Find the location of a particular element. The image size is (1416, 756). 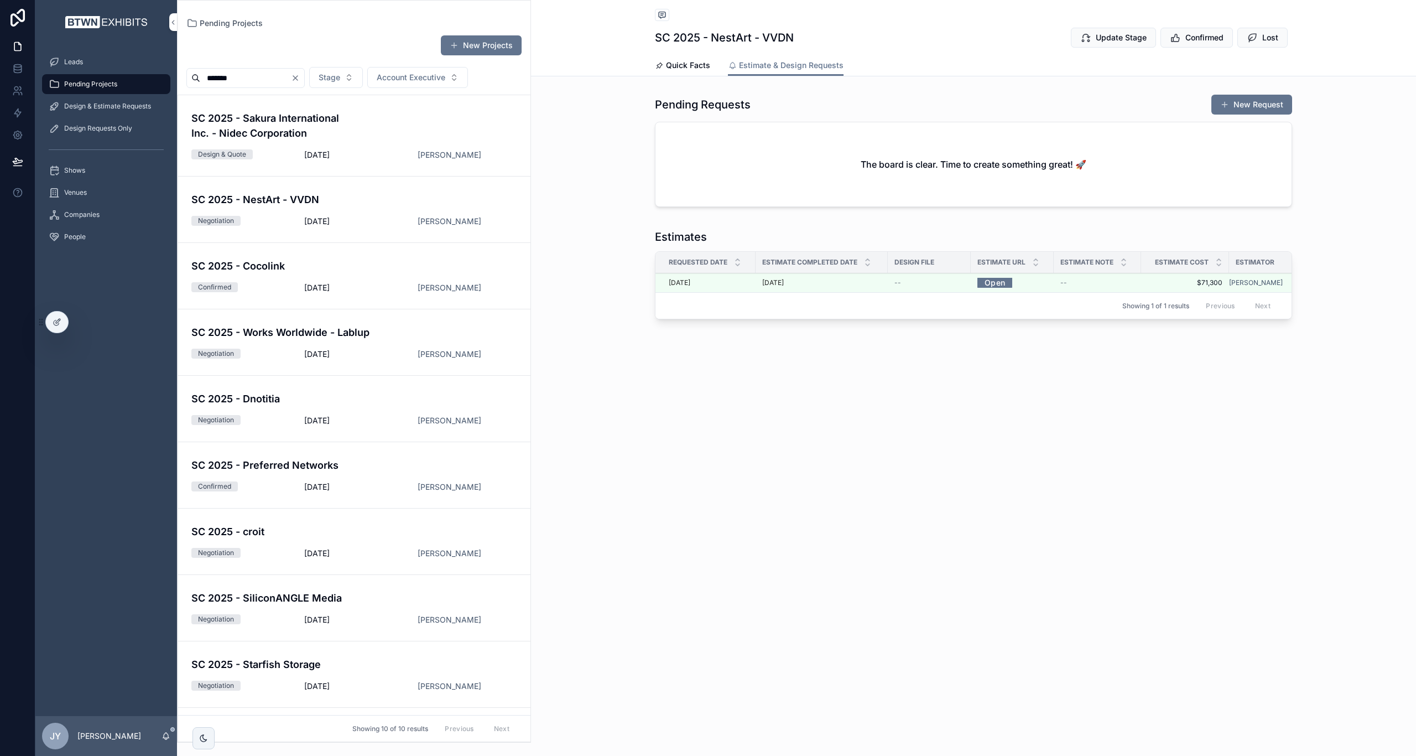

button: Confirmed is located at coordinates (1196, 38).